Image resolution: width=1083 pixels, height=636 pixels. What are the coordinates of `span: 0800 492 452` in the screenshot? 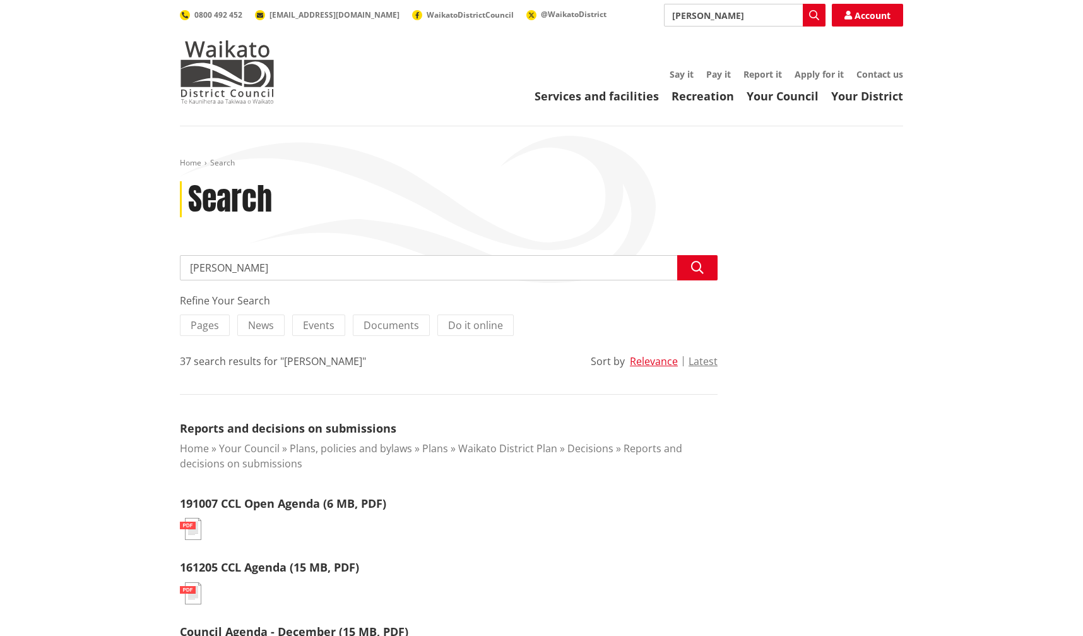 It's located at (218, 15).